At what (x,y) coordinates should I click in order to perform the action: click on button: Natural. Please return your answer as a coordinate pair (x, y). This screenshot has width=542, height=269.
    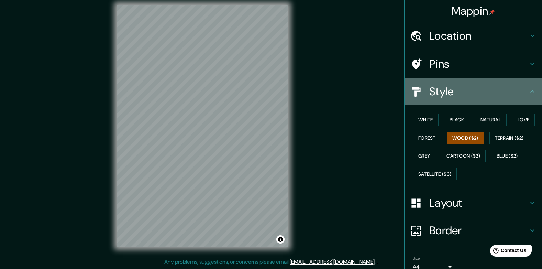
    Looking at the image, I should click on (490, 120).